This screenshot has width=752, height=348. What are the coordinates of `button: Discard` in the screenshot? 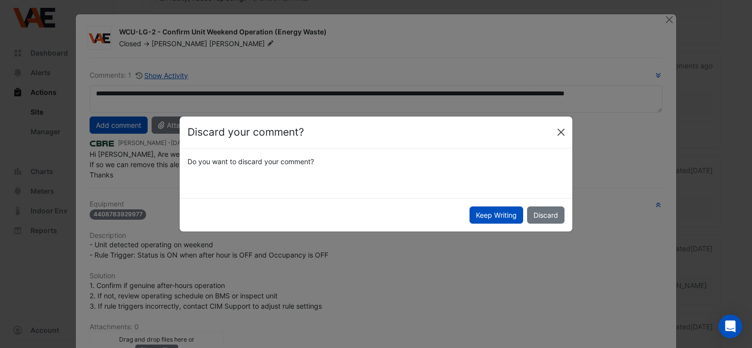 It's located at (546, 215).